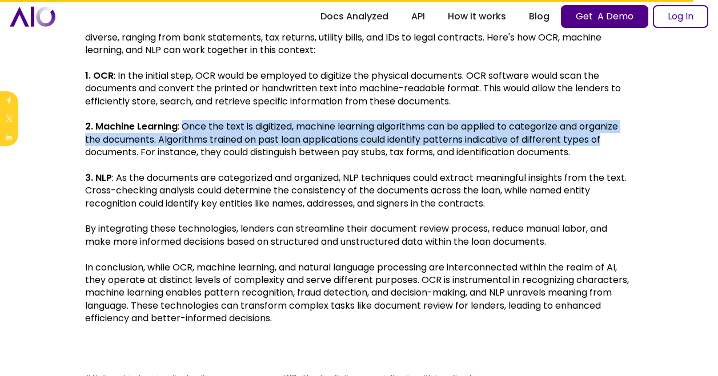 Image resolution: width=718 pixels, height=376 pixels. I want to click on a: Blog, so click(539, 17).